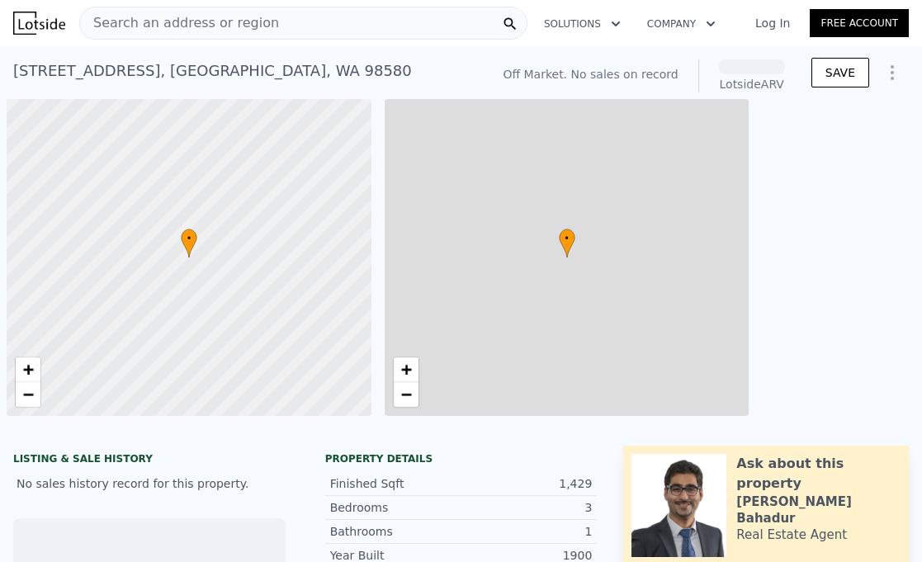 The width and height of the screenshot is (922, 562). Describe the element at coordinates (792, 535) in the screenshot. I see `div: Real Estate Agent` at that location.